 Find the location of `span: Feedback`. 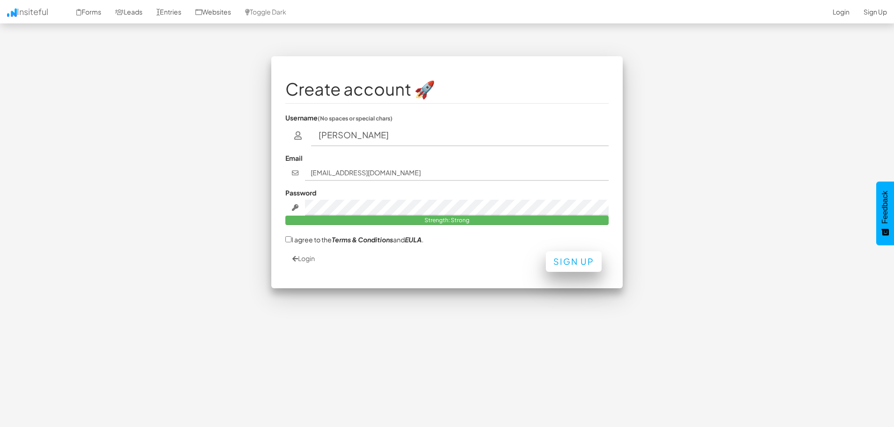

span: Feedback is located at coordinates (885, 207).